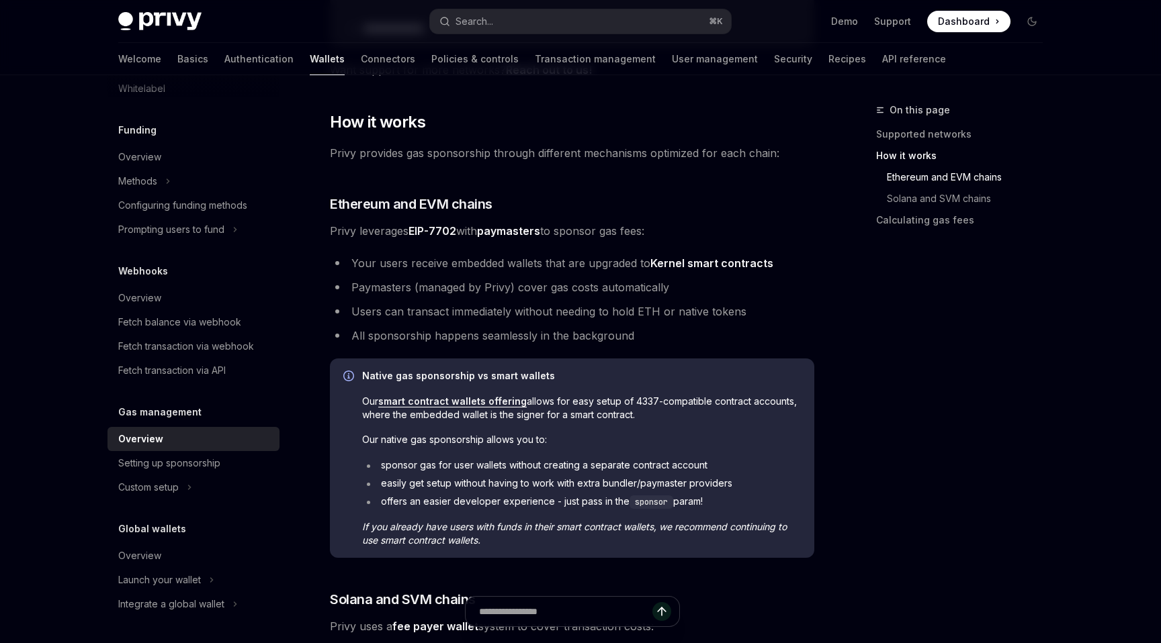 The width and height of the screenshot is (1161, 643). Describe the element at coordinates (432, 231) in the screenshot. I see `a: EIP-7702` at that location.